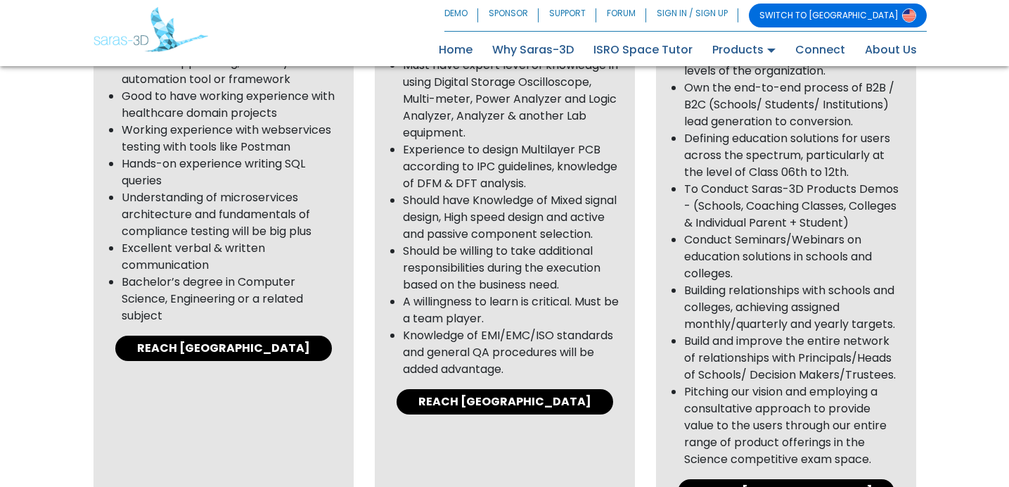 The width and height of the screenshot is (1009, 487). Describe the element at coordinates (512, 268) in the screenshot. I see `li: Should be willing to take additional responsibilities during the execution based on the business ...` at that location.